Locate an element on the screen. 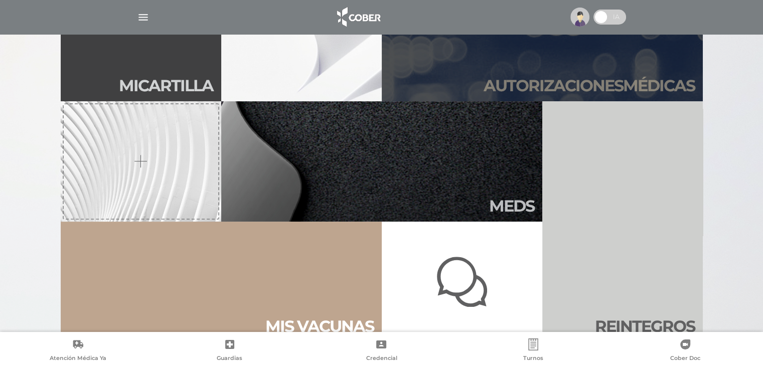  span: Cober Doc is located at coordinates (686, 359).